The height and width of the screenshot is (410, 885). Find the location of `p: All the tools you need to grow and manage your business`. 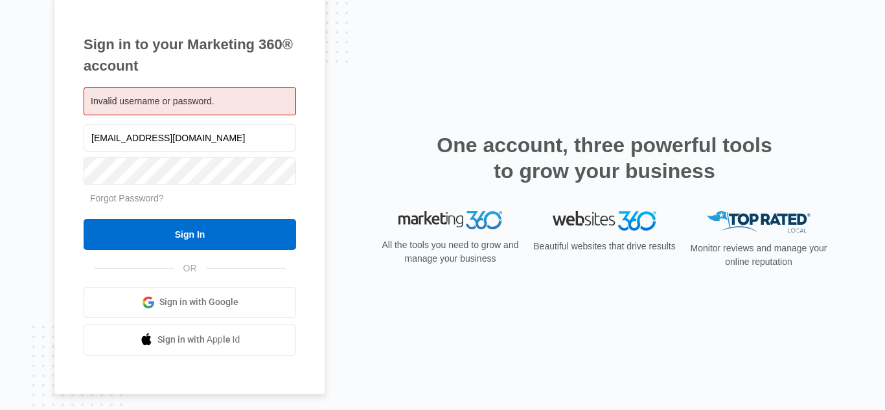

p: All the tools you need to grow and manage your business is located at coordinates (450, 252).